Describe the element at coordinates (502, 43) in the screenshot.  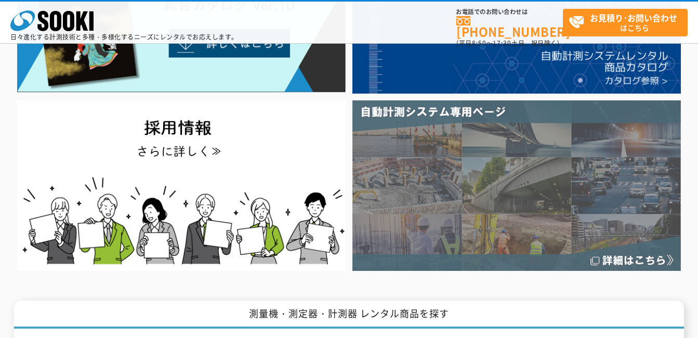
I see `span: 17:30` at that location.